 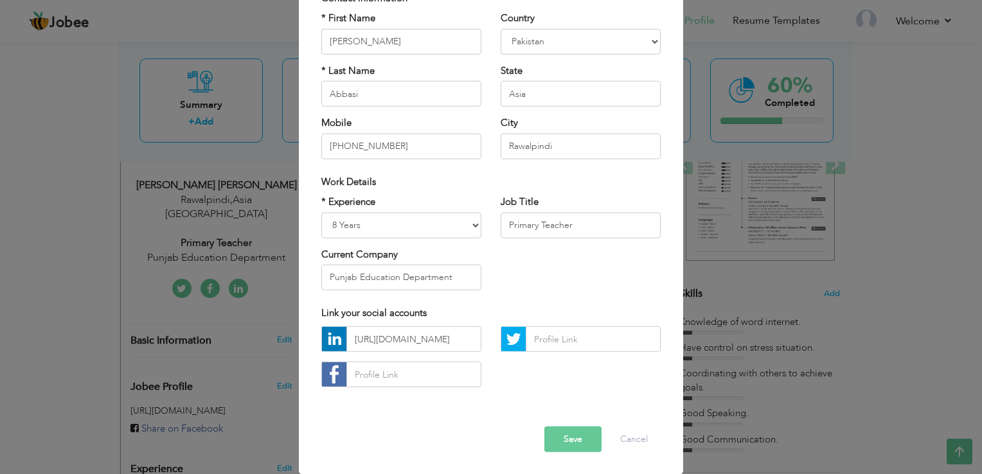 I want to click on img: linkedin, so click(x=334, y=339).